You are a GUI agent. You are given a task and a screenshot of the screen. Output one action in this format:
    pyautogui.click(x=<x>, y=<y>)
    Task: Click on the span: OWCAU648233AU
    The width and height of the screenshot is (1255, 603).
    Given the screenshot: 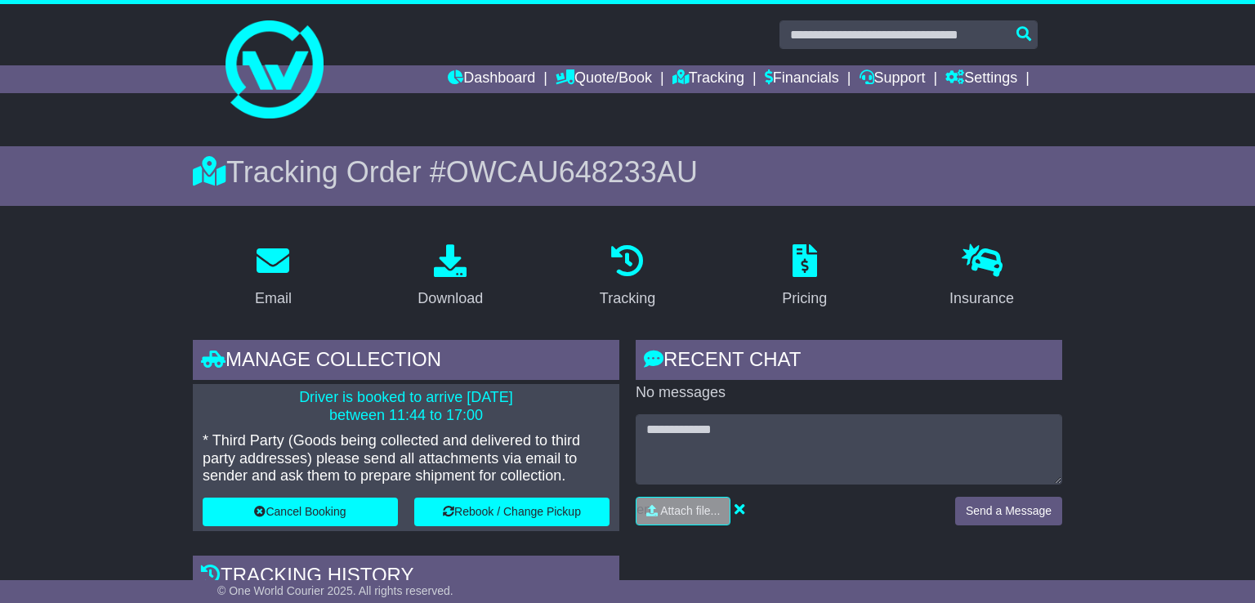 What is the action you would take?
    pyautogui.click(x=572, y=172)
    